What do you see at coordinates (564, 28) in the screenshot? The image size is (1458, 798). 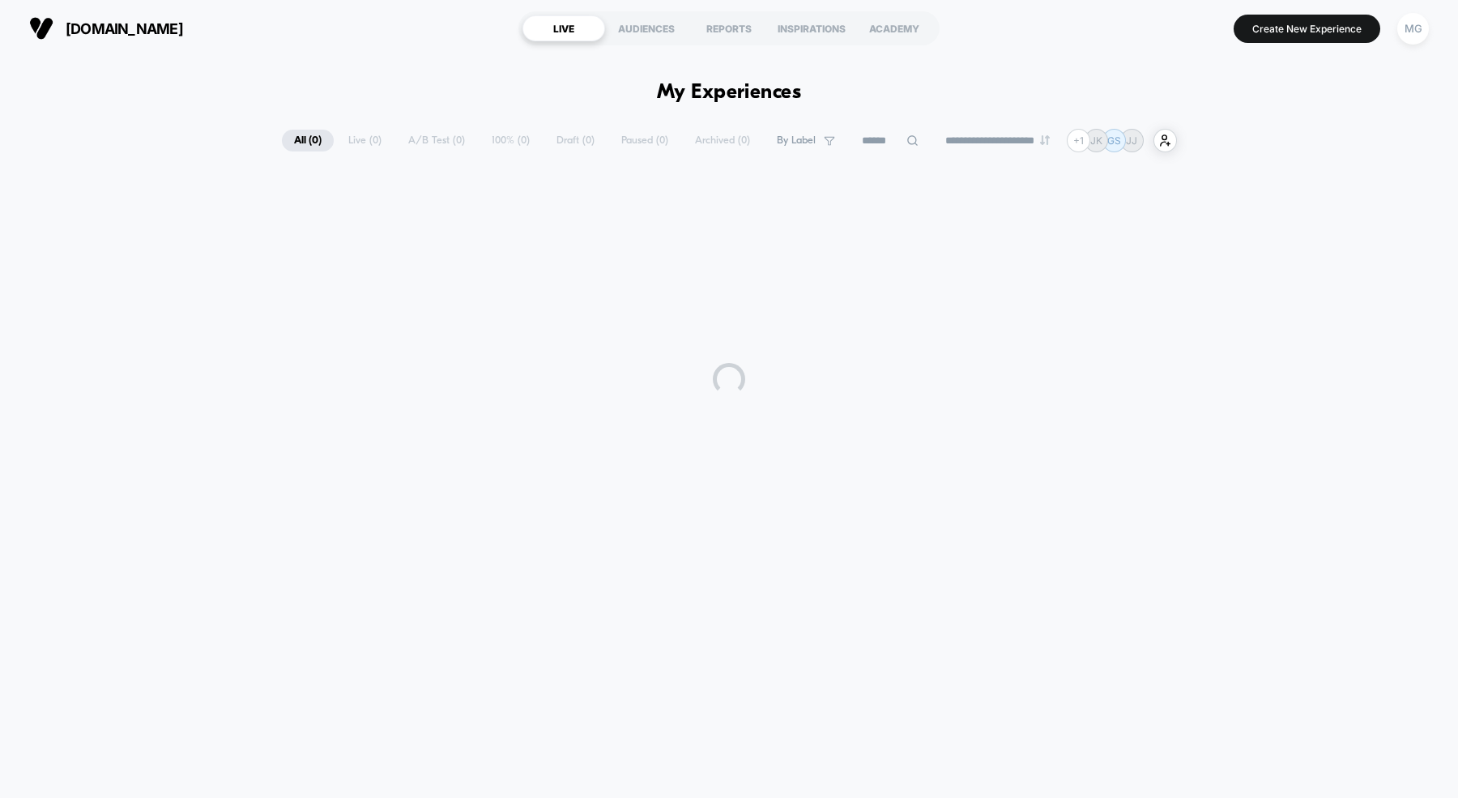 I see `div: LIVE` at bounding box center [564, 28].